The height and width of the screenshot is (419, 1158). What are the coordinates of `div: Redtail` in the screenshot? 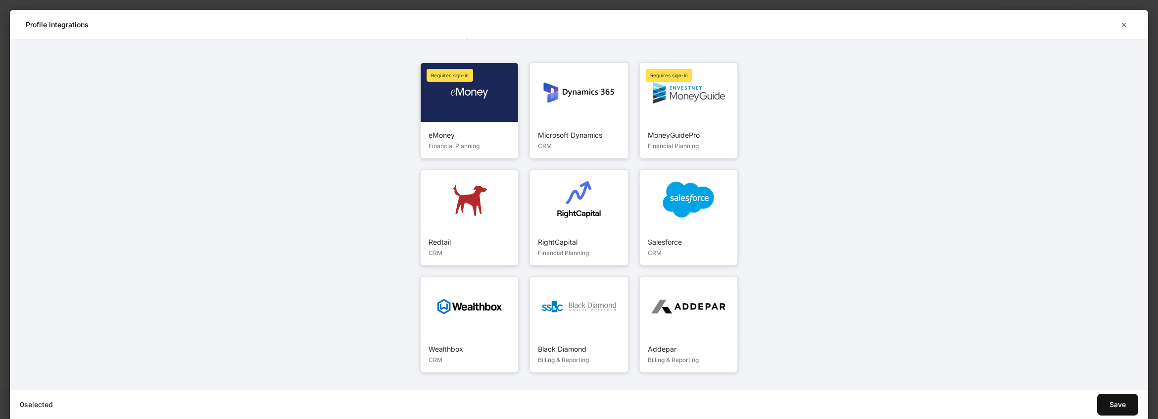 It's located at (469, 242).